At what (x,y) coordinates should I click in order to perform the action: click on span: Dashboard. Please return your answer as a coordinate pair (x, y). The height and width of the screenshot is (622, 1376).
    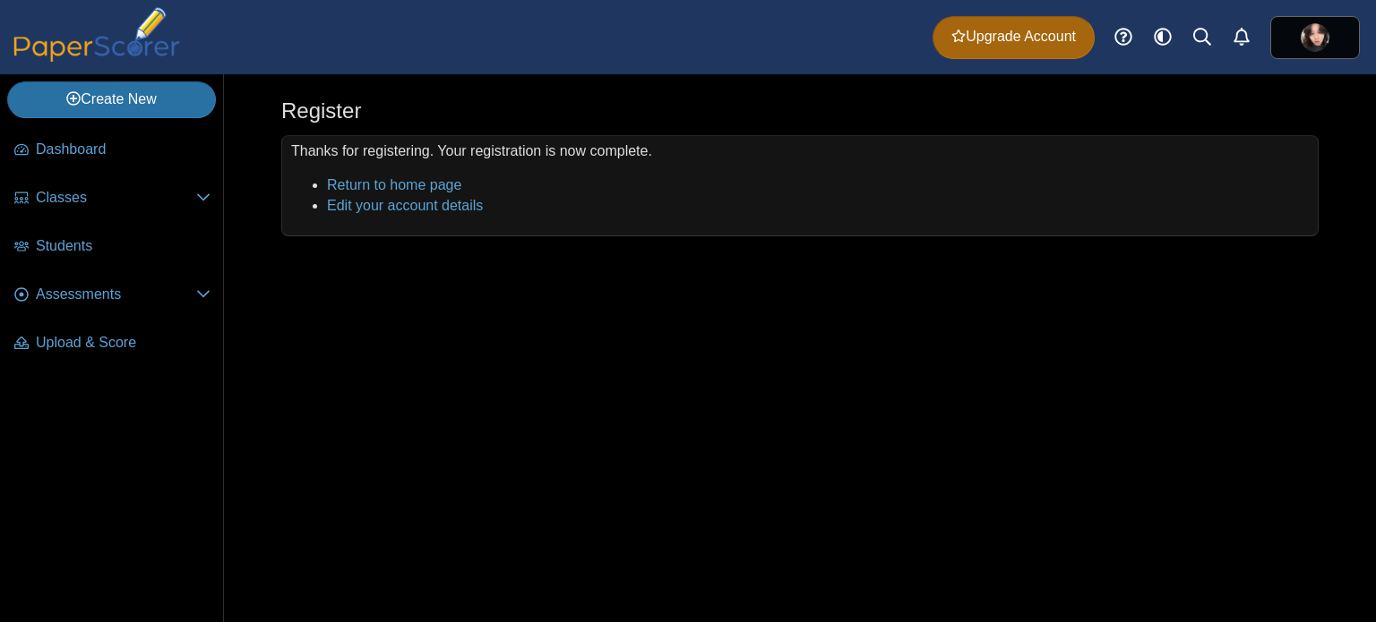
    Looking at the image, I should click on (123, 150).